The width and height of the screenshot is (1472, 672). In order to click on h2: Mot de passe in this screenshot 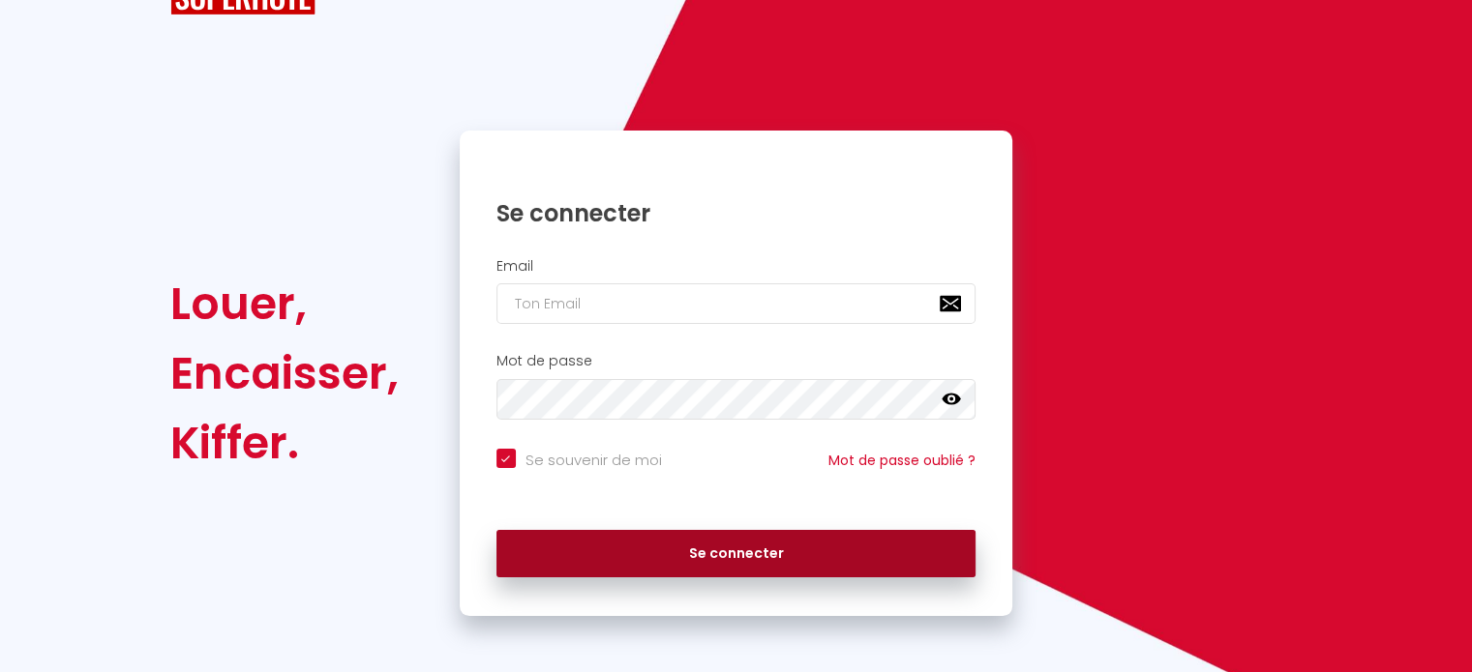, I will do `click(736, 361)`.